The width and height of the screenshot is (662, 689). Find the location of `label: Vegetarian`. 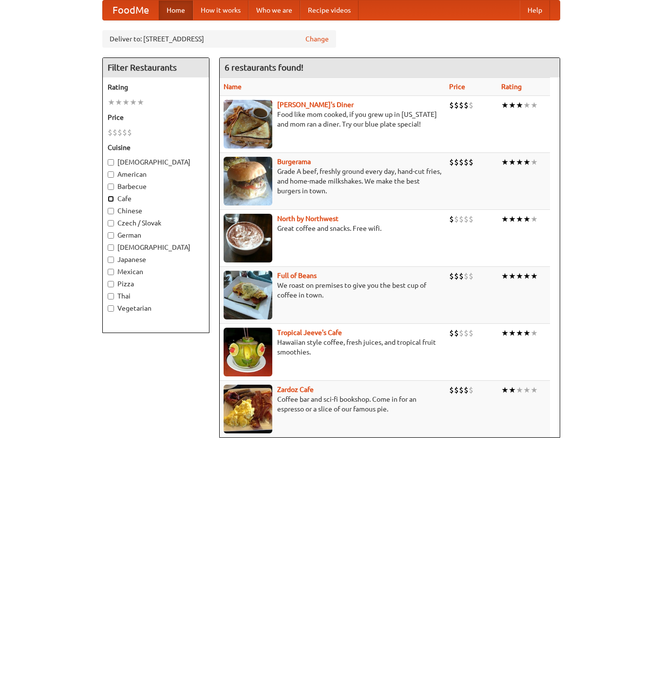

label: Vegetarian is located at coordinates (156, 308).